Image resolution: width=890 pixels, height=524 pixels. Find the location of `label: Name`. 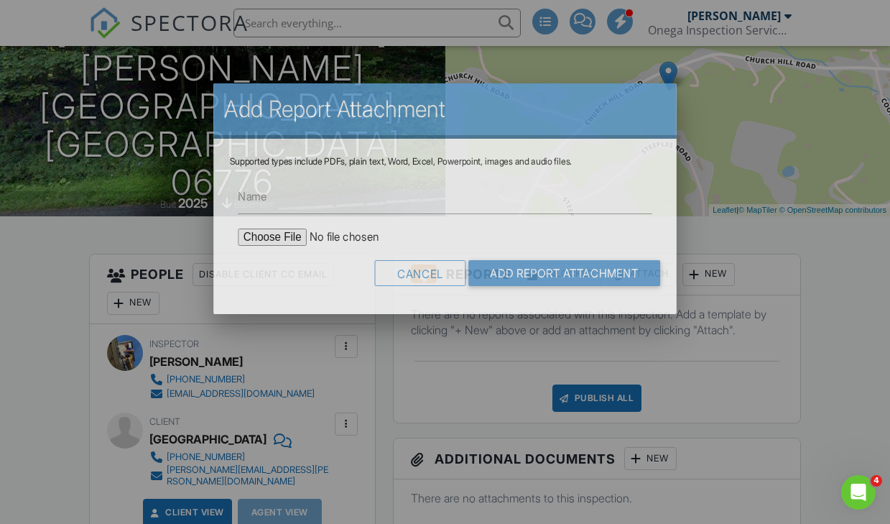

label: Name is located at coordinates (252, 196).